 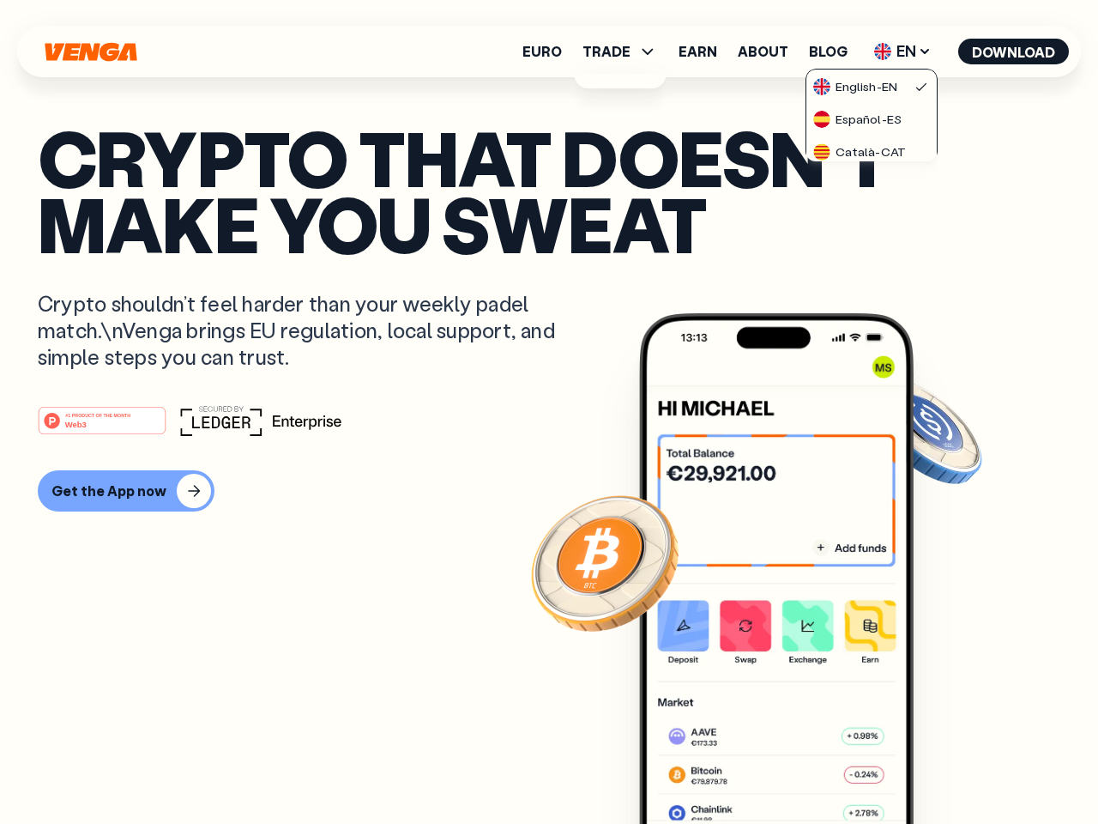 I want to click on tspan: #1 PRODUCT OF THE MONTH, so click(x=98, y=414).